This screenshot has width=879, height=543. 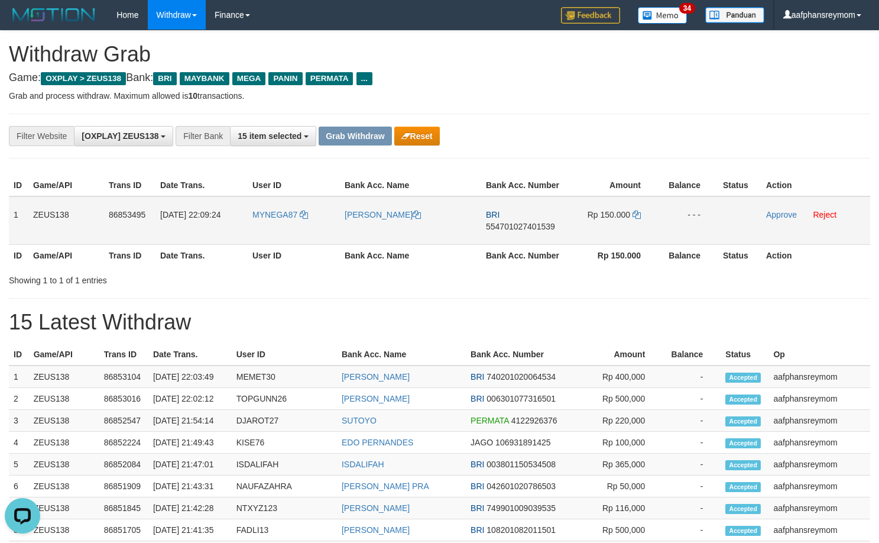 What do you see at coordinates (124, 530) in the screenshot?
I see `td: 86851705` at bounding box center [124, 530].